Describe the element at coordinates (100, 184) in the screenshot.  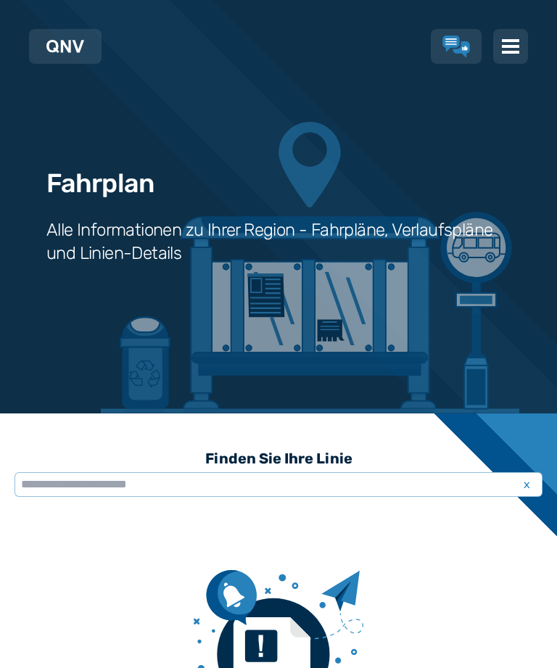
I see `h1: Fahrplan` at that location.